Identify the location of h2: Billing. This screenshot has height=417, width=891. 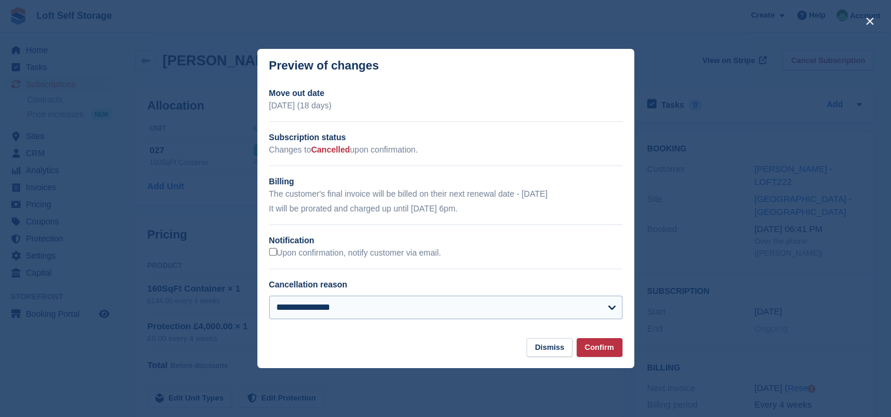
(446, 181).